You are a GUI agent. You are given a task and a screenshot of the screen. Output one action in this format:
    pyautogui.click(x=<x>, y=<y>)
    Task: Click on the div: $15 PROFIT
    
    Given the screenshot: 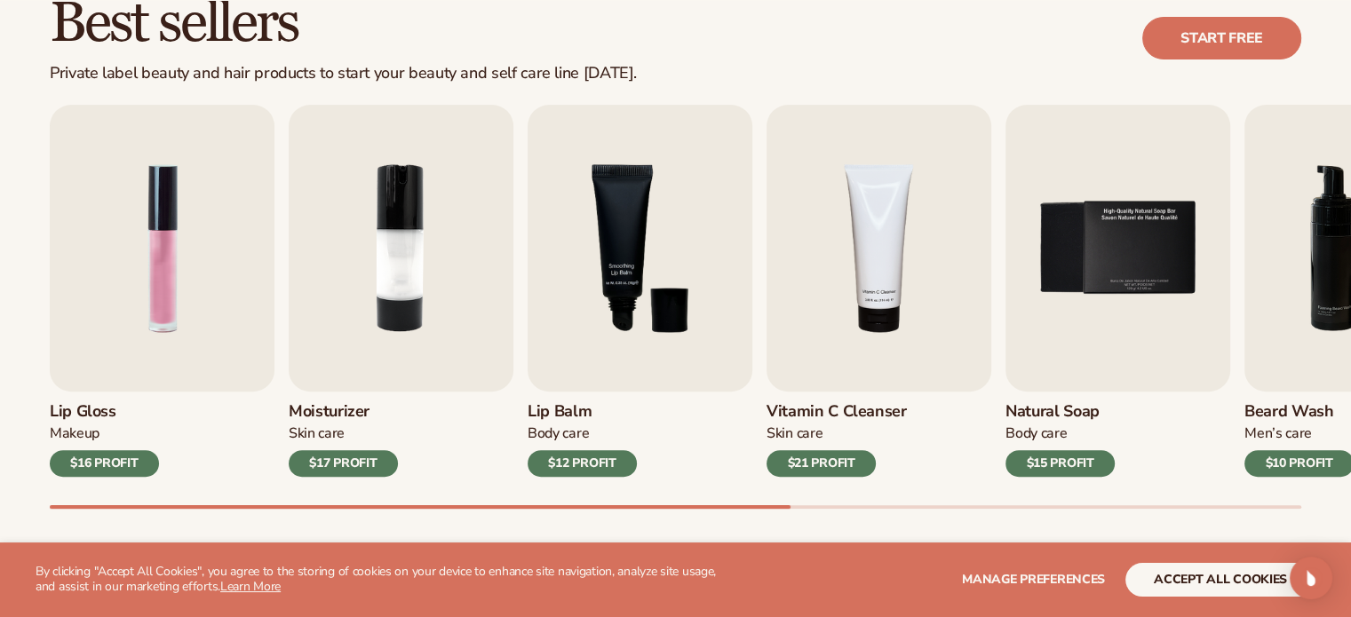 What is the action you would take?
    pyautogui.click(x=1059, y=464)
    